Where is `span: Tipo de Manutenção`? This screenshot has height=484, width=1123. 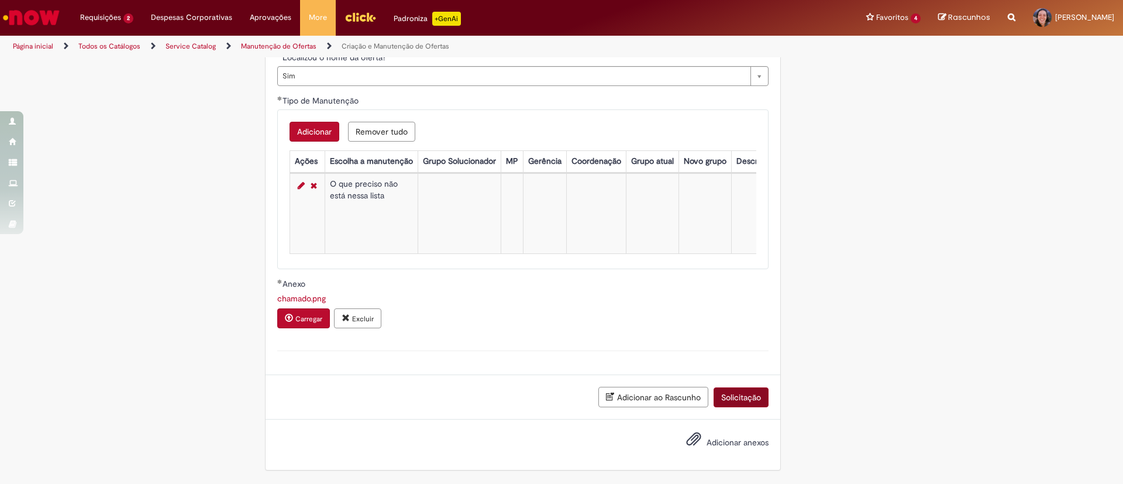 span: Tipo de Manutenção is located at coordinates (322, 101).